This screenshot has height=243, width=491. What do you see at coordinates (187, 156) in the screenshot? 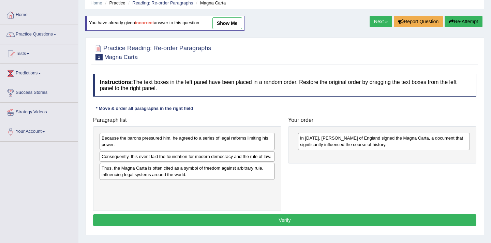
I see `div: Consequently, this event laid the foundation for modern democracy and the rule of law.` at bounding box center [187, 156].